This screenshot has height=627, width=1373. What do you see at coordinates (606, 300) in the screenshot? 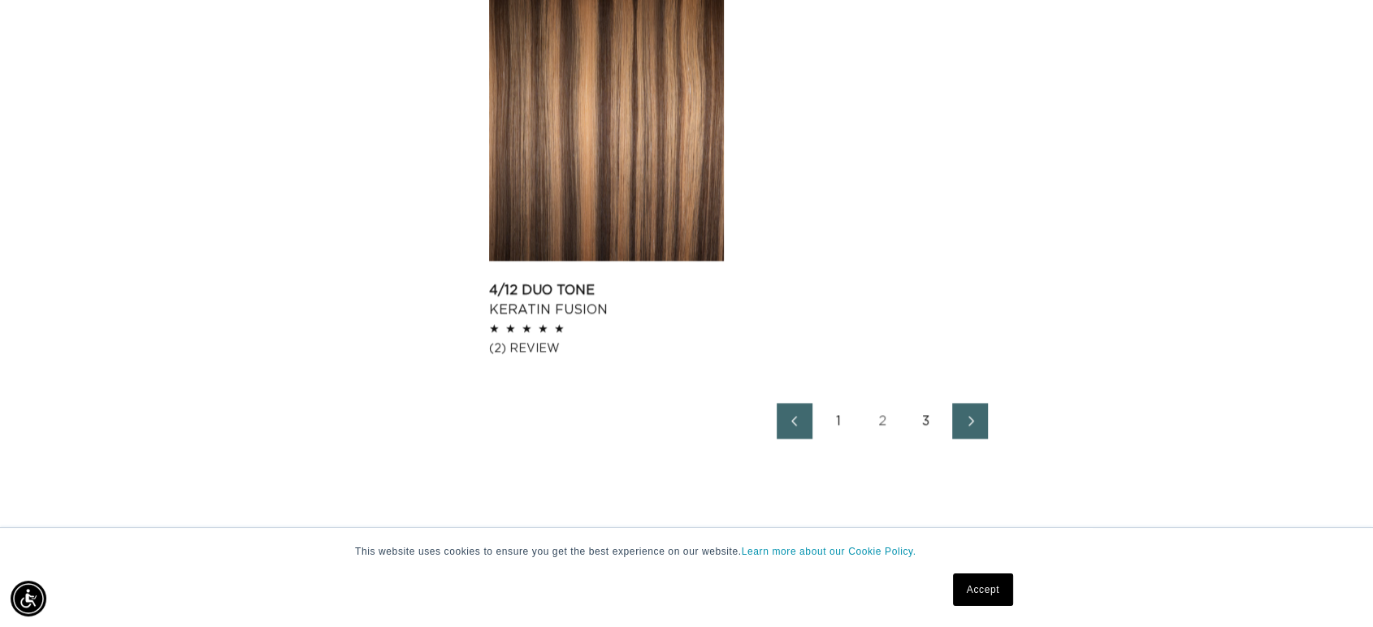
I see `a: 4/12 Duo Tone Keratin Fusion` at bounding box center [606, 300].